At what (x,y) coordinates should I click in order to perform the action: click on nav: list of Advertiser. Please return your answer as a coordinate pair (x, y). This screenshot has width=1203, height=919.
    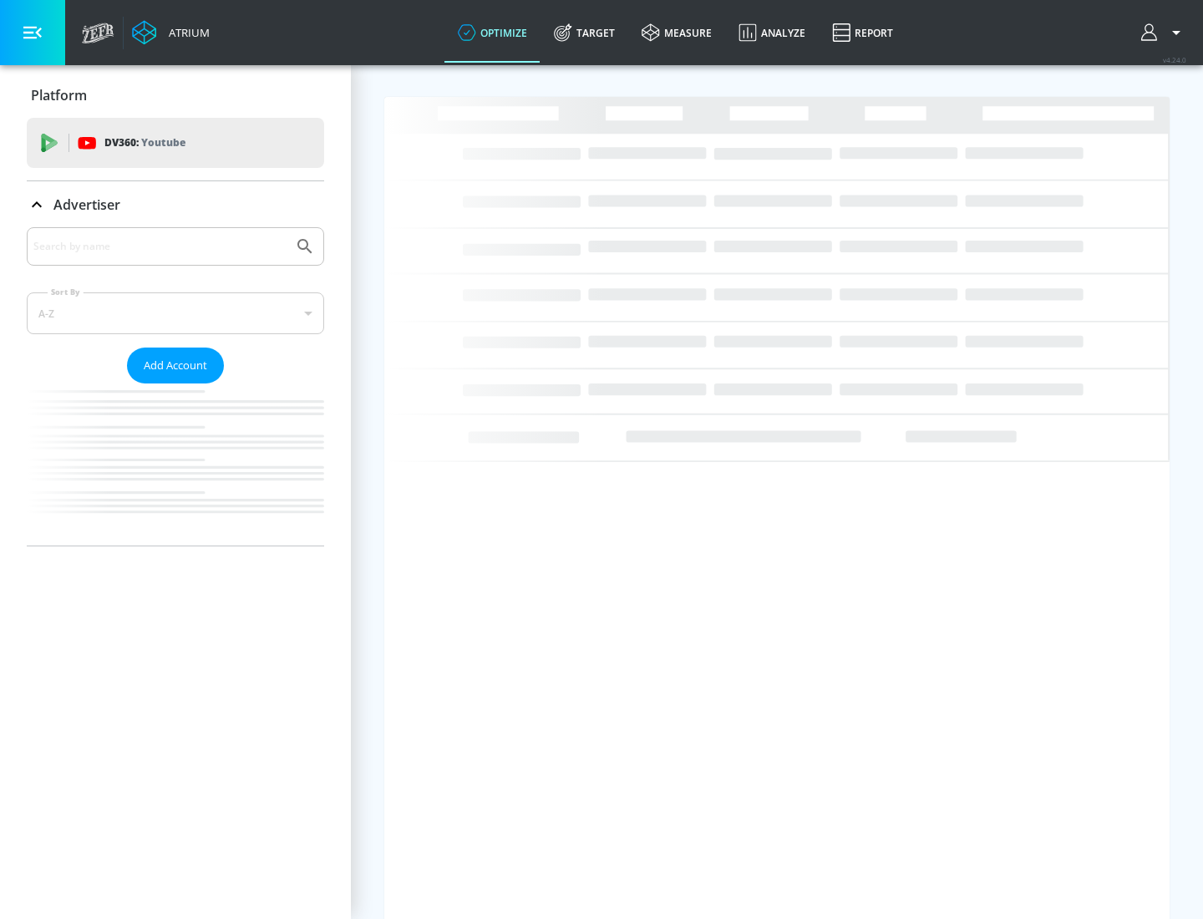
    Looking at the image, I should click on (175, 464).